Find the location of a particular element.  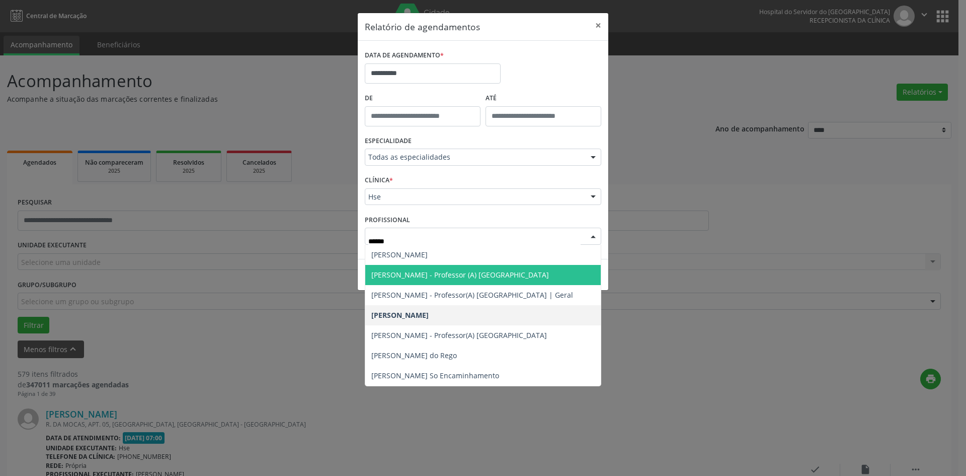

label: CLÍNICA is located at coordinates (379, 180).